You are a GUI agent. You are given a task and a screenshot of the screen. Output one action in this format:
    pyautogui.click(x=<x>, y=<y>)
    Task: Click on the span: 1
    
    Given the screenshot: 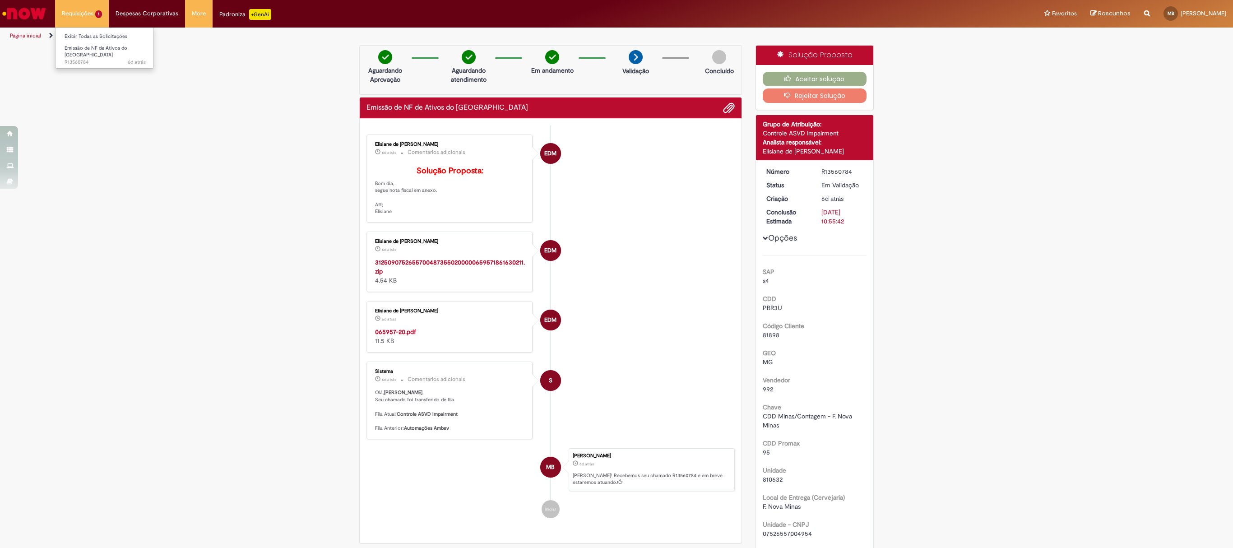 What is the action you would take?
    pyautogui.click(x=98, y=14)
    